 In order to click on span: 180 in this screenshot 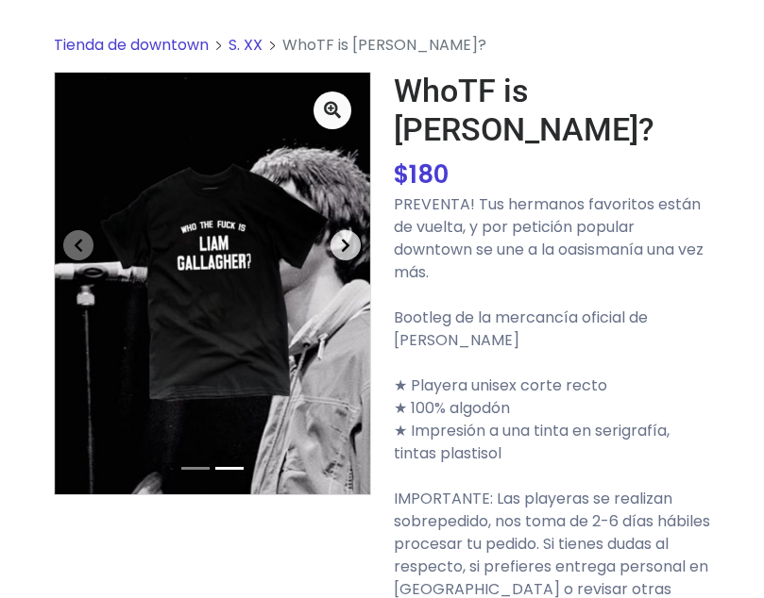, I will do `click(428, 175)`.